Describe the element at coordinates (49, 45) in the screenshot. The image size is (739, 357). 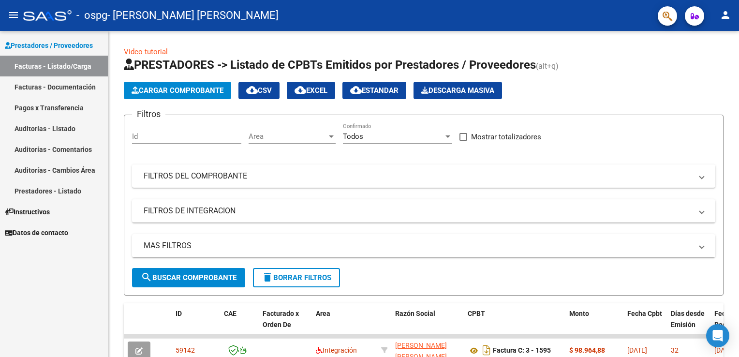
I see `span: Prestadores / Proveedores` at that location.